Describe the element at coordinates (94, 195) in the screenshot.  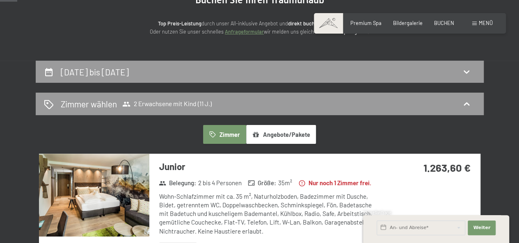
I see `img: mss_renderimg.php` at that location.